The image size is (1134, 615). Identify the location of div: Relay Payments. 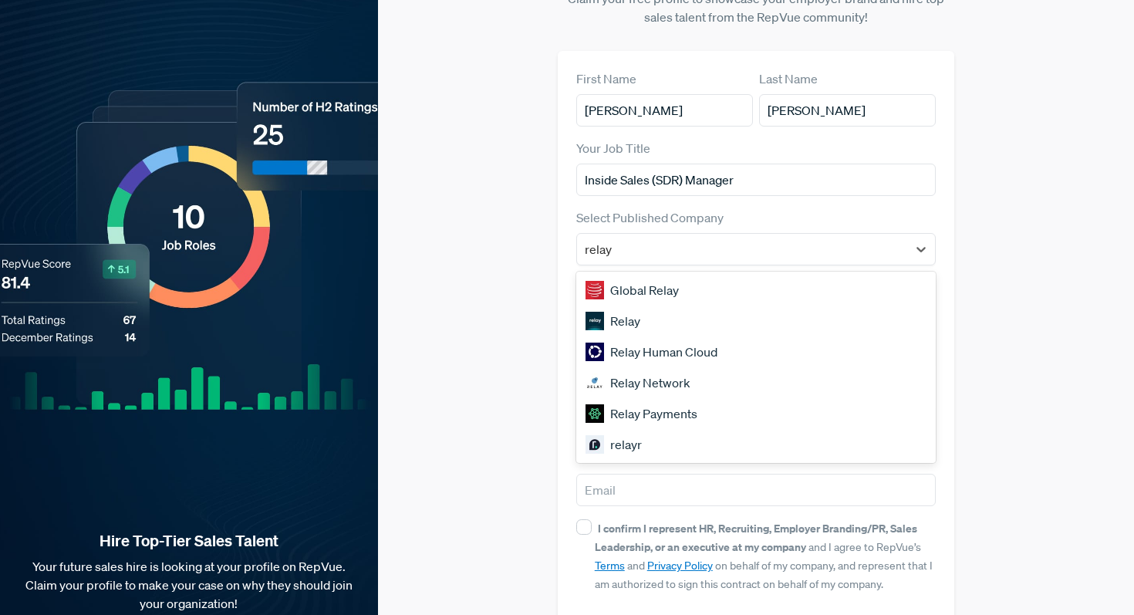
(756, 413).